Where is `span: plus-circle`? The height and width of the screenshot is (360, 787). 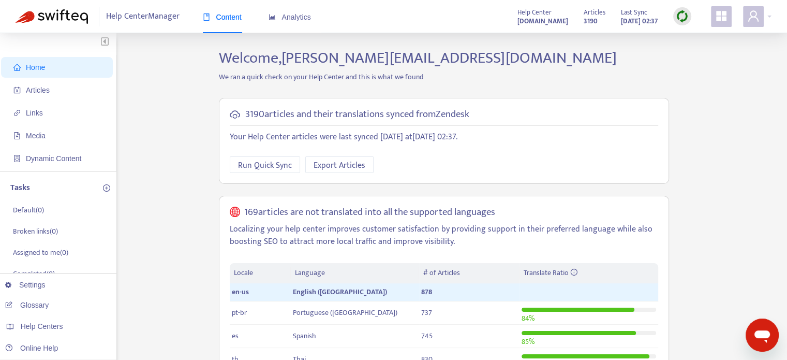
span: plus-circle is located at coordinates (107, 188).